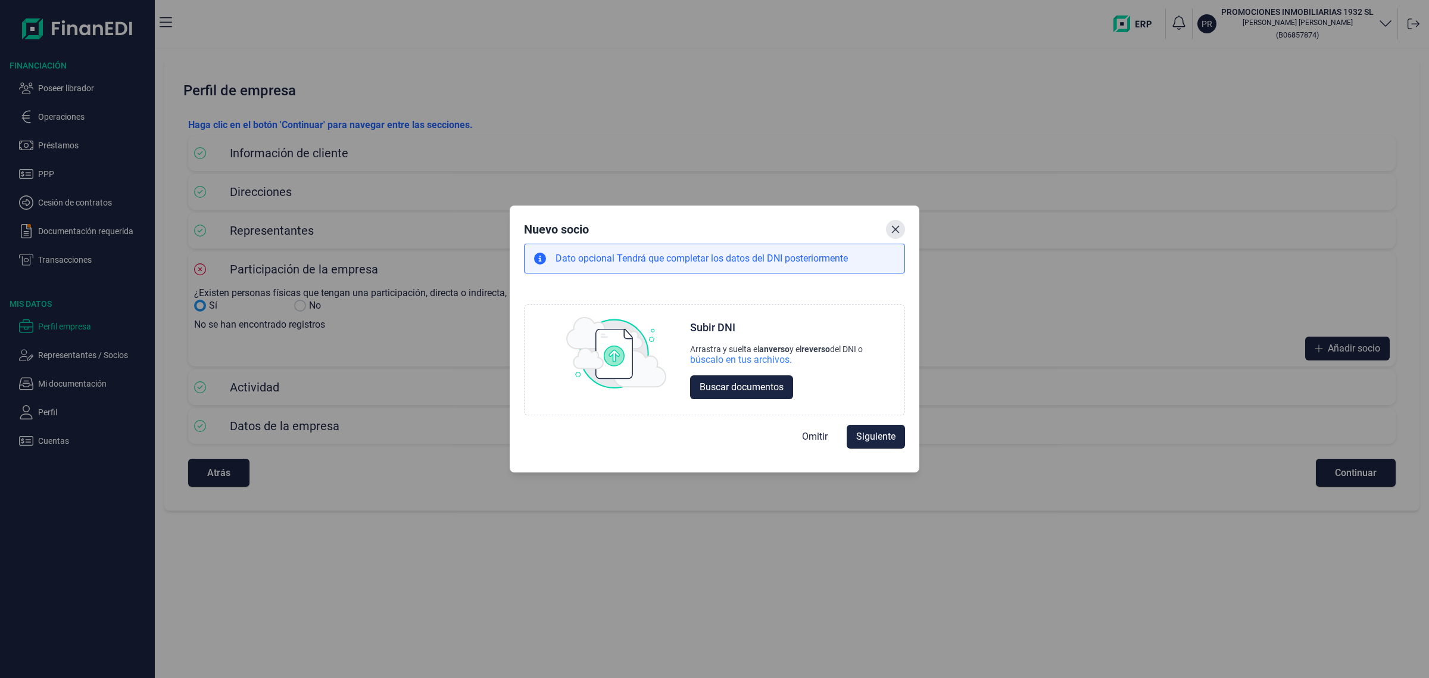 Image resolution: width=1429 pixels, height=678 pixels. I want to click on b: anverso, so click(774, 349).